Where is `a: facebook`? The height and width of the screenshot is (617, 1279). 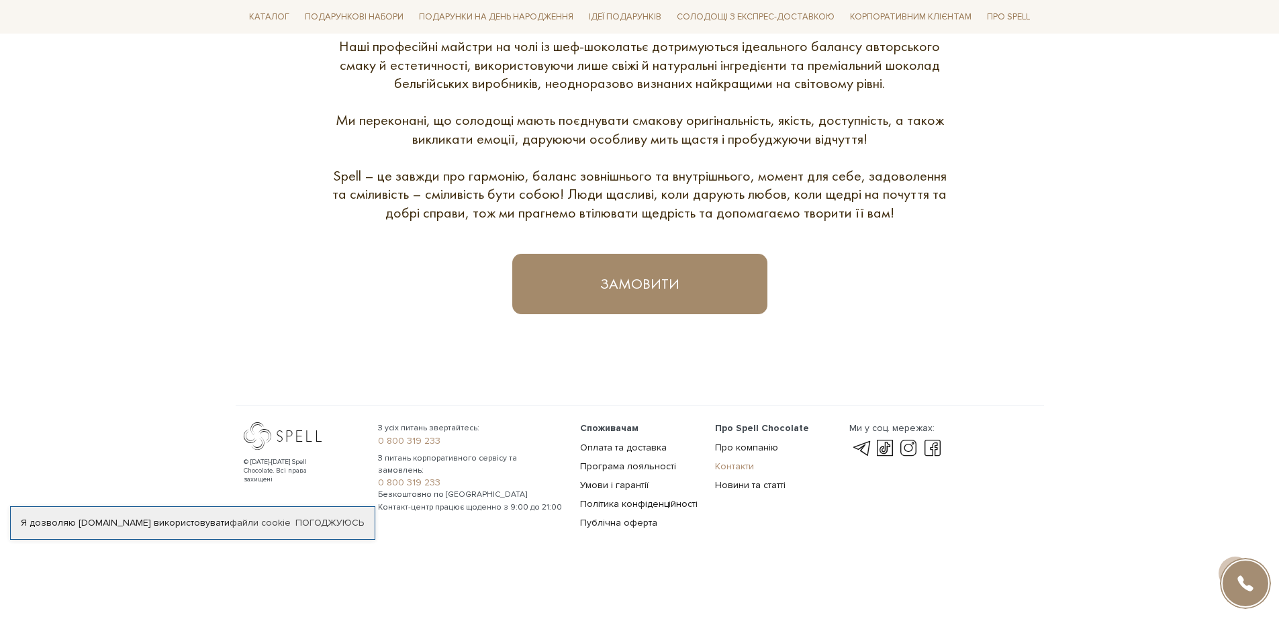 a: facebook is located at coordinates (932, 448).